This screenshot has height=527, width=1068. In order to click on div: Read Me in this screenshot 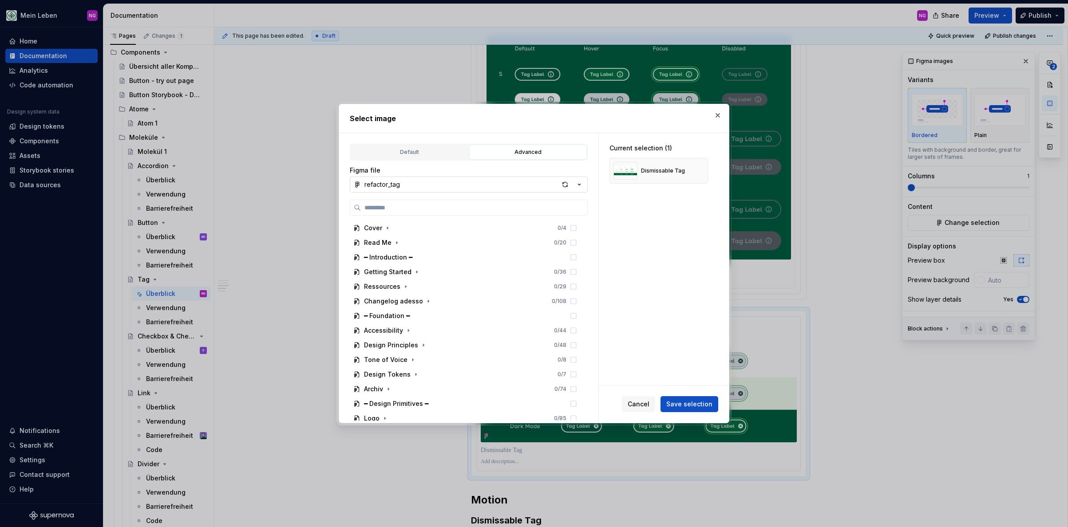, I will do `click(378, 243)`.